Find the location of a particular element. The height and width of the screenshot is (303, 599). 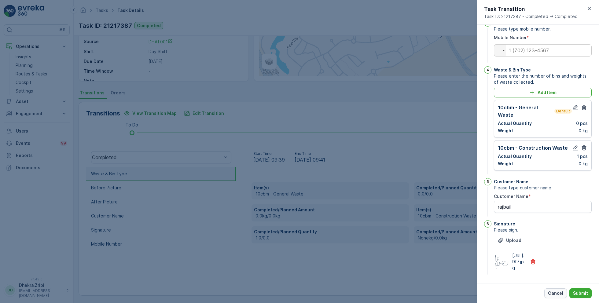

label: Mobile Number is located at coordinates (510, 37).